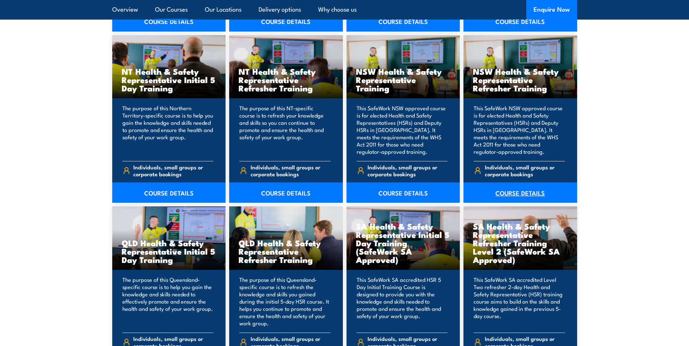 Image resolution: width=689 pixels, height=346 pixels. What do you see at coordinates (285, 130) in the screenshot?
I see `p: The purpose of this NT-specific course is to refresh your knowledge and skills so you can continu...` at bounding box center [285, 130].